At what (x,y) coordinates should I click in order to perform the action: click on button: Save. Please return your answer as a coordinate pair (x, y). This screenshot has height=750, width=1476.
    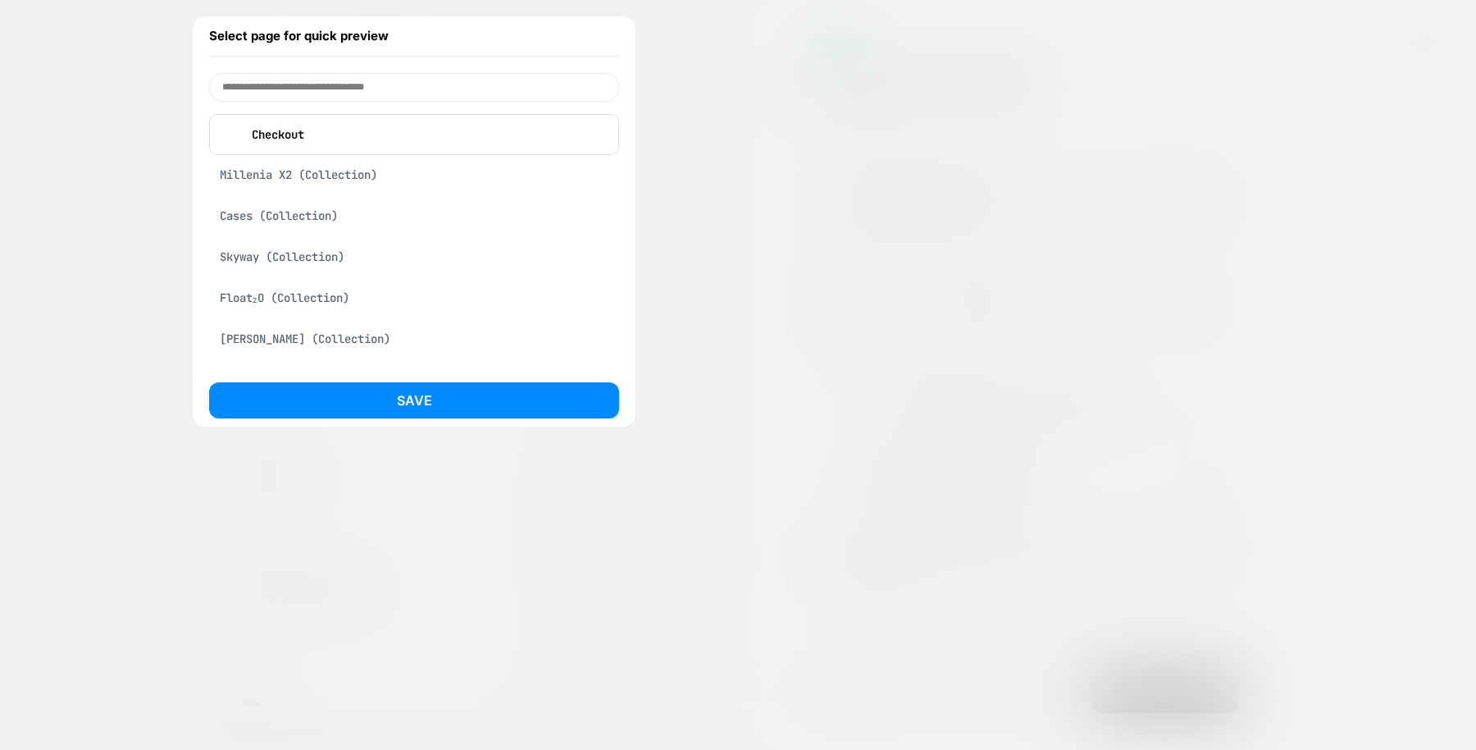
    Looking at the image, I should click on (414, 400).